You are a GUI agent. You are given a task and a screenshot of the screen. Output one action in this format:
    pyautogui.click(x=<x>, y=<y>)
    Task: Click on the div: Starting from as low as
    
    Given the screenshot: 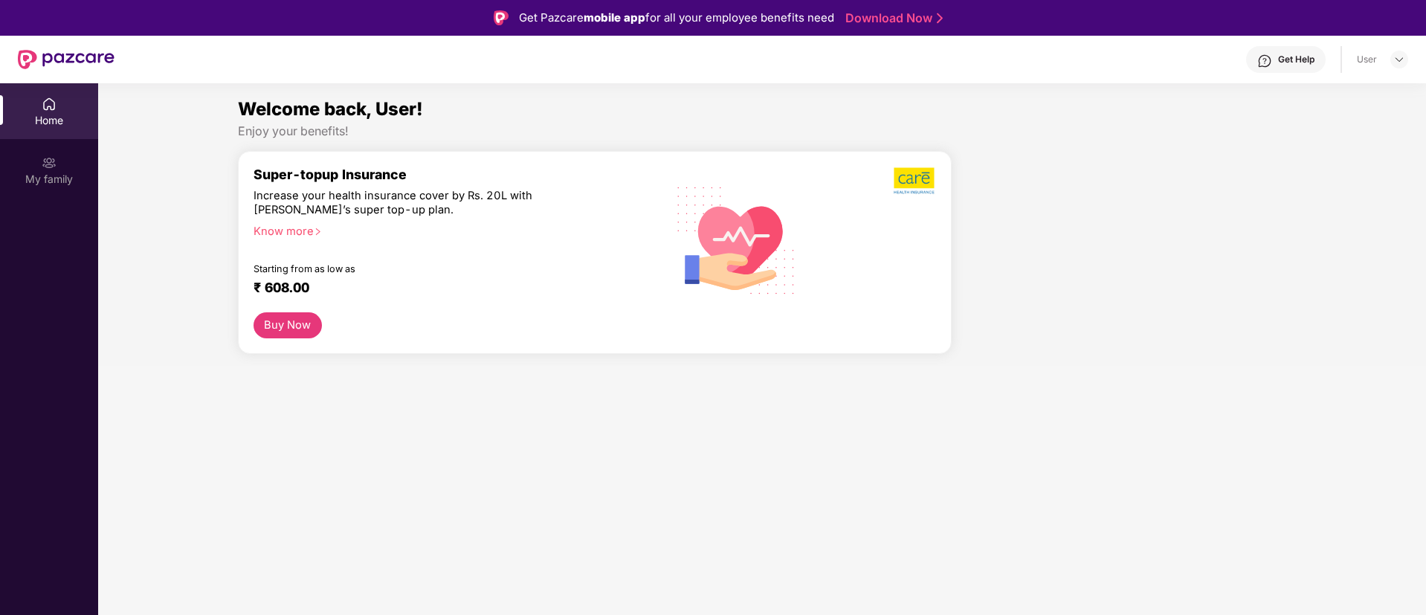 What is the action you would take?
    pyautogui.click(x=421, y=268)
    